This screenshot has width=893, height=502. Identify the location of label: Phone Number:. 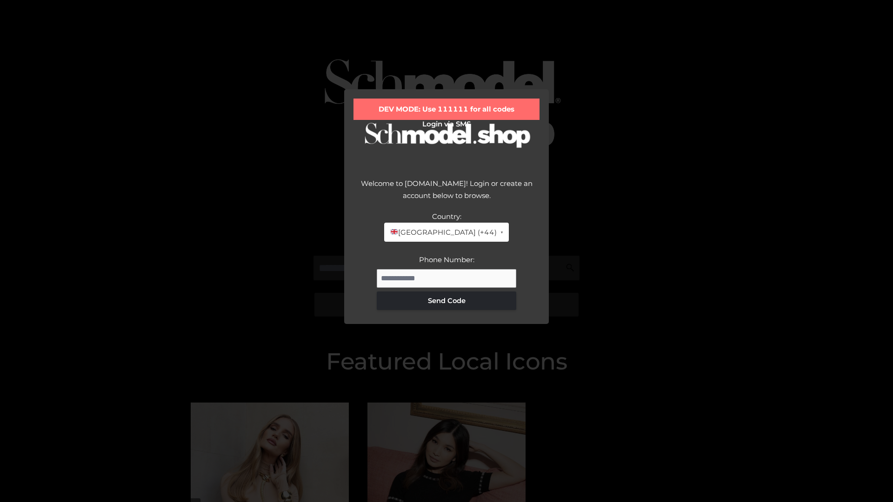
(447, 260).